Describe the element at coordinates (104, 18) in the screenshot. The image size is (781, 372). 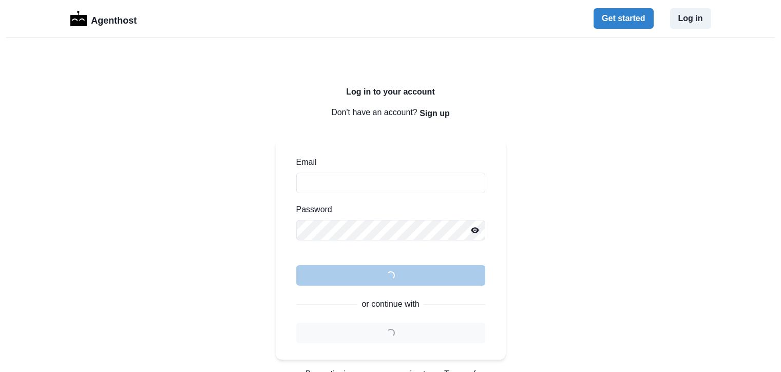
I see `a: LogoAgenthost` at that location.